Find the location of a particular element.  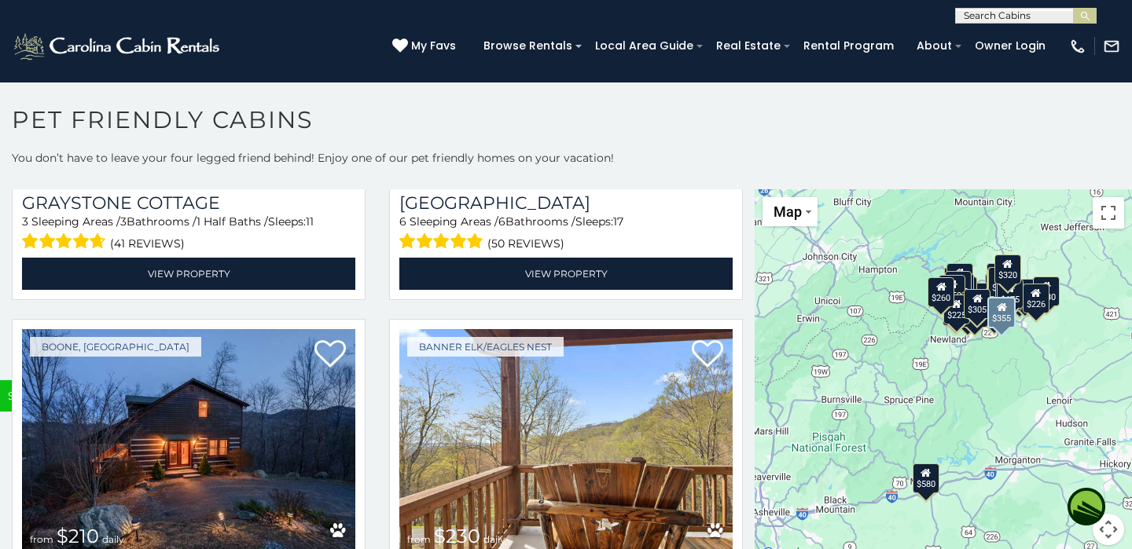

div: $395 is located at coordinates (958, 285).